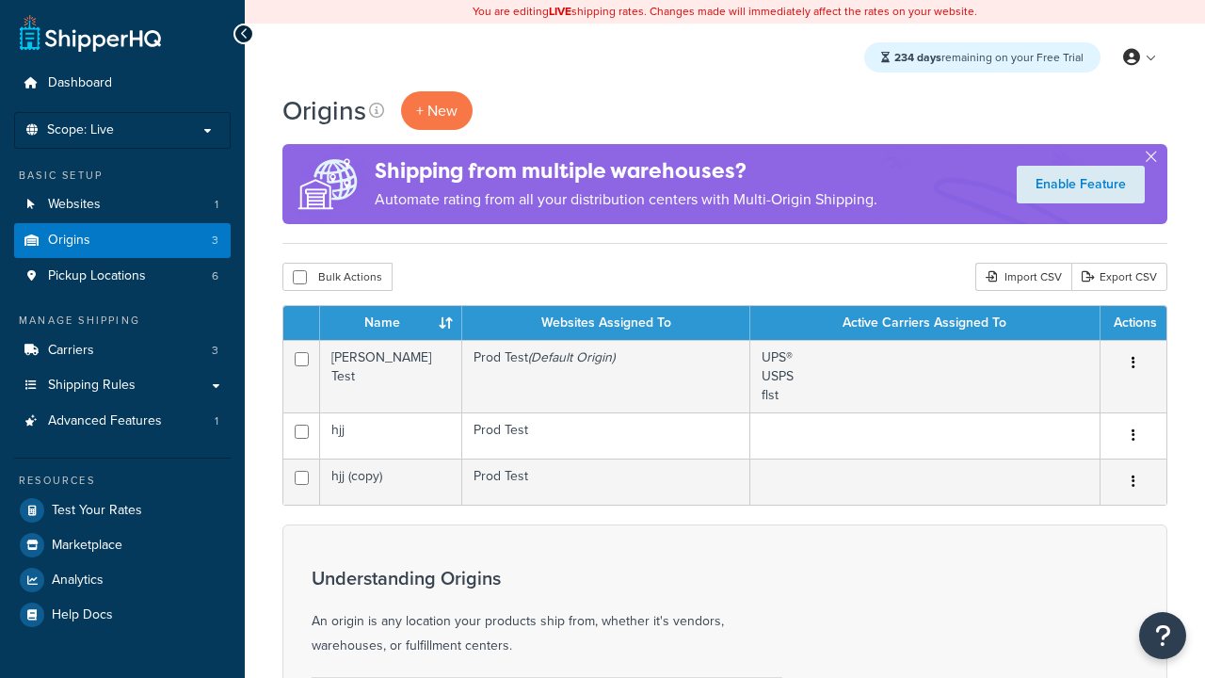 The width and height of the screenshot is (1205, 678). I want to click on img: ad-origins-multi-dfa493678c5a35abed25fd24b4b8a3fa3505936ce257c16c00bdefe2f3200be3.png, so click(329, 184).